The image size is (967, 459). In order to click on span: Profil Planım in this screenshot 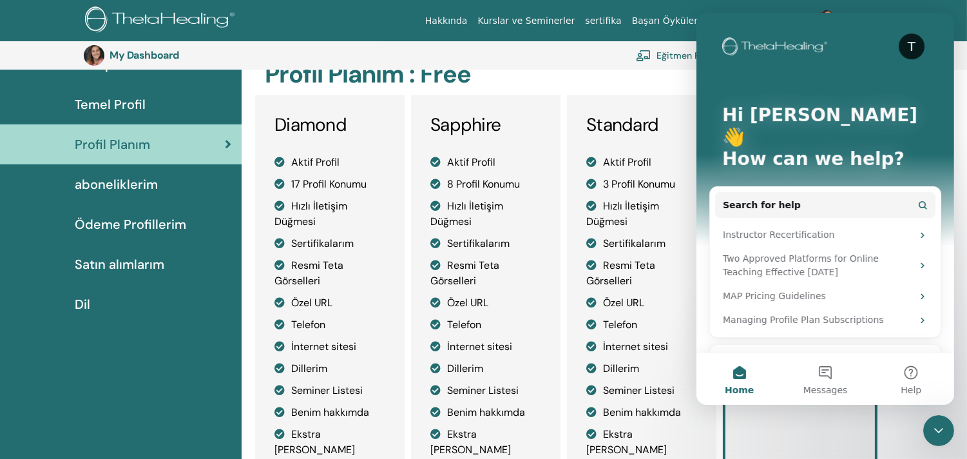, I will do `click(112, 144)`.